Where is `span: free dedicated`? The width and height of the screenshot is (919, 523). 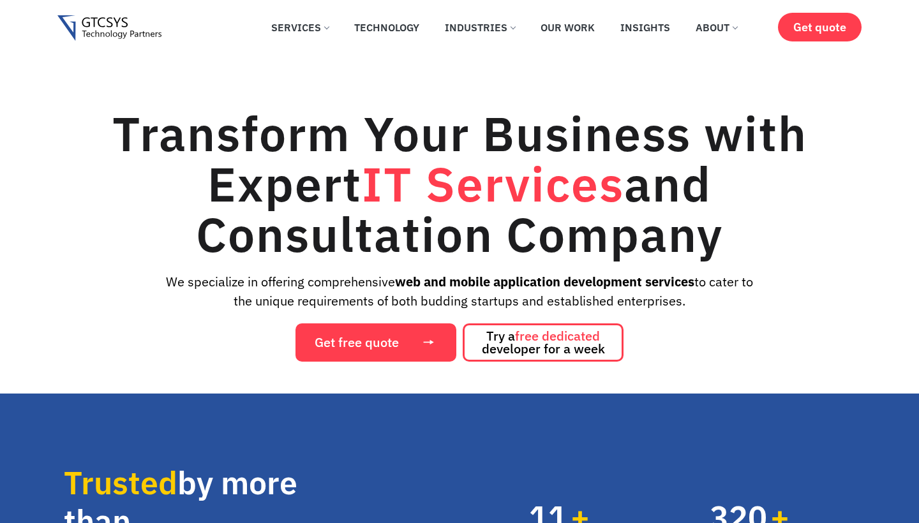
span: free dedicated is located at coordinates (557, 336).